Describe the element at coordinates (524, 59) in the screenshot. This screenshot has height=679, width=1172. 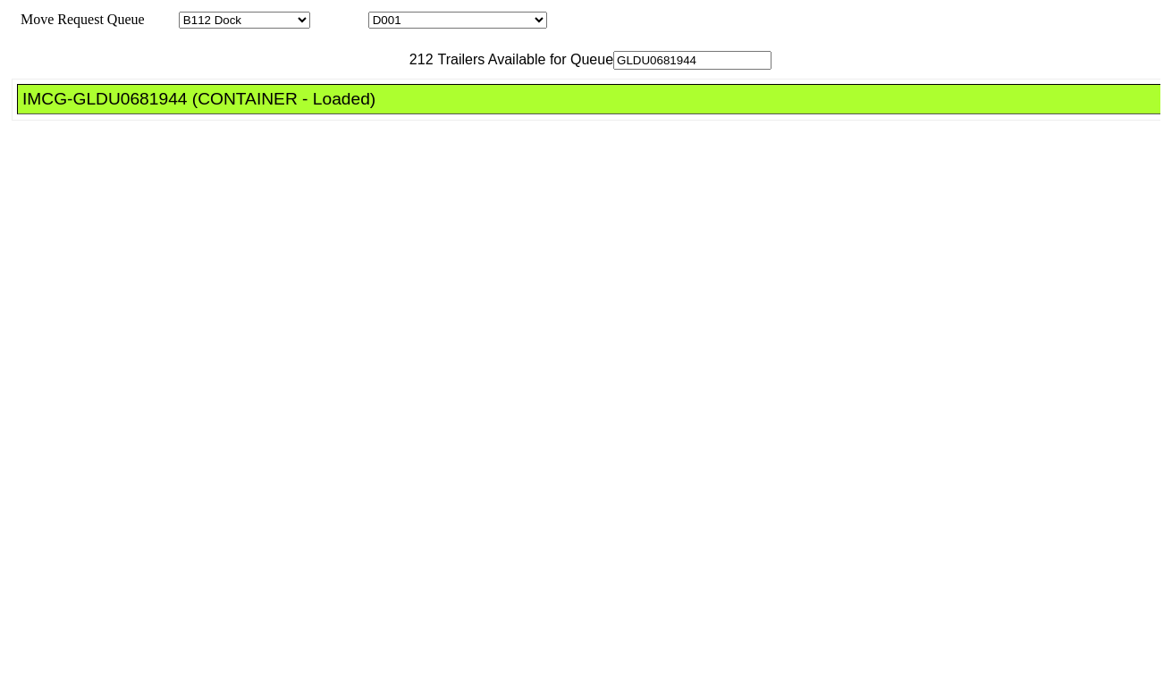
I see `span: Trailers Available for Queue` at that location.